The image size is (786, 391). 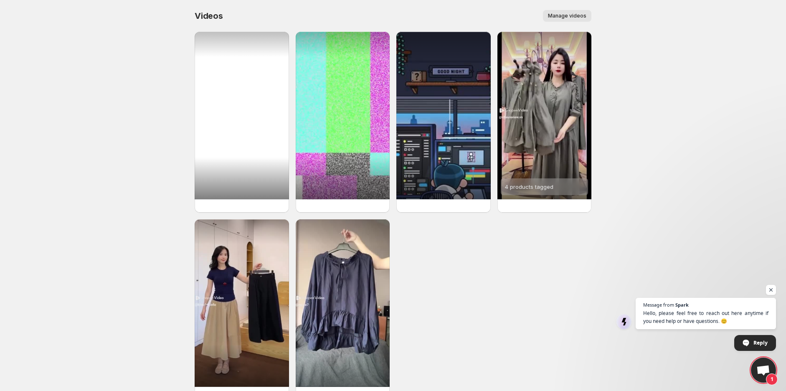 What do you see at coordinates (567, 16) in the screenshot?
I see `span: Manage videos` at bounding box center [567, 16].